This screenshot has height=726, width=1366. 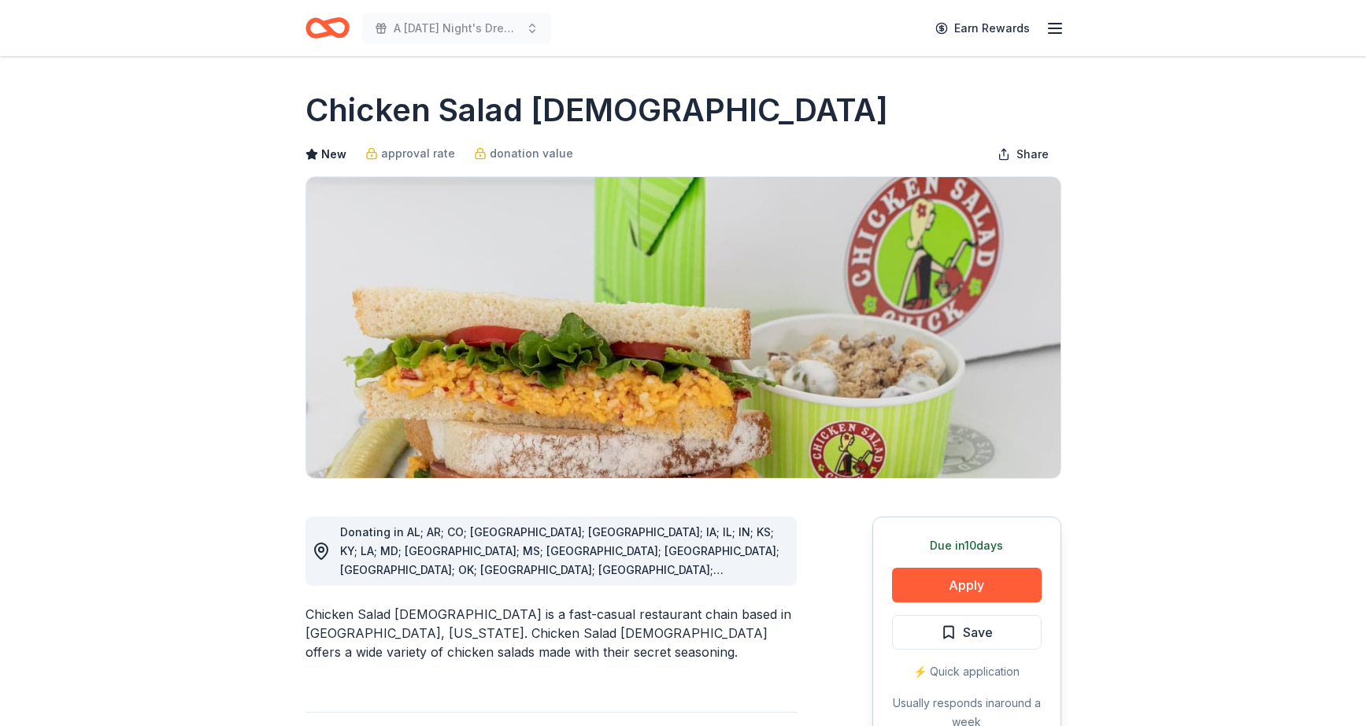 What do you see at coordinates (328, 28) in the screenshot?
I see `a: Home` at bounding box center [328, 28].